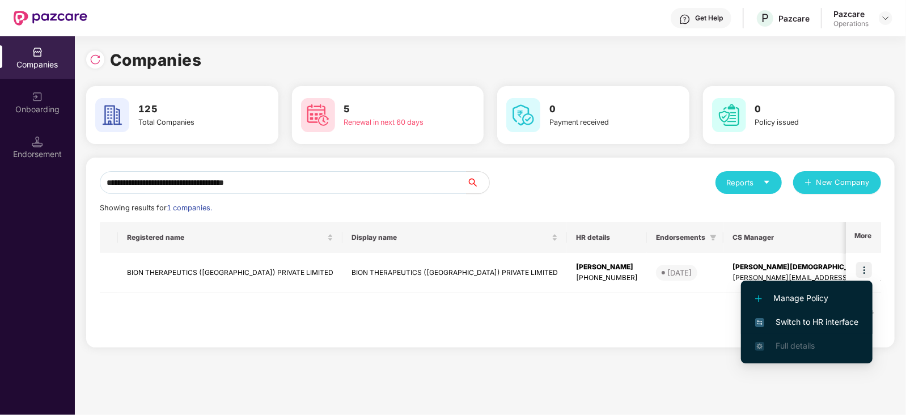 The width and height of the screenshot is (906, 415). Describe the element at coordinates (607, 238) in the screenshot. I see `th: HR details` at that location.